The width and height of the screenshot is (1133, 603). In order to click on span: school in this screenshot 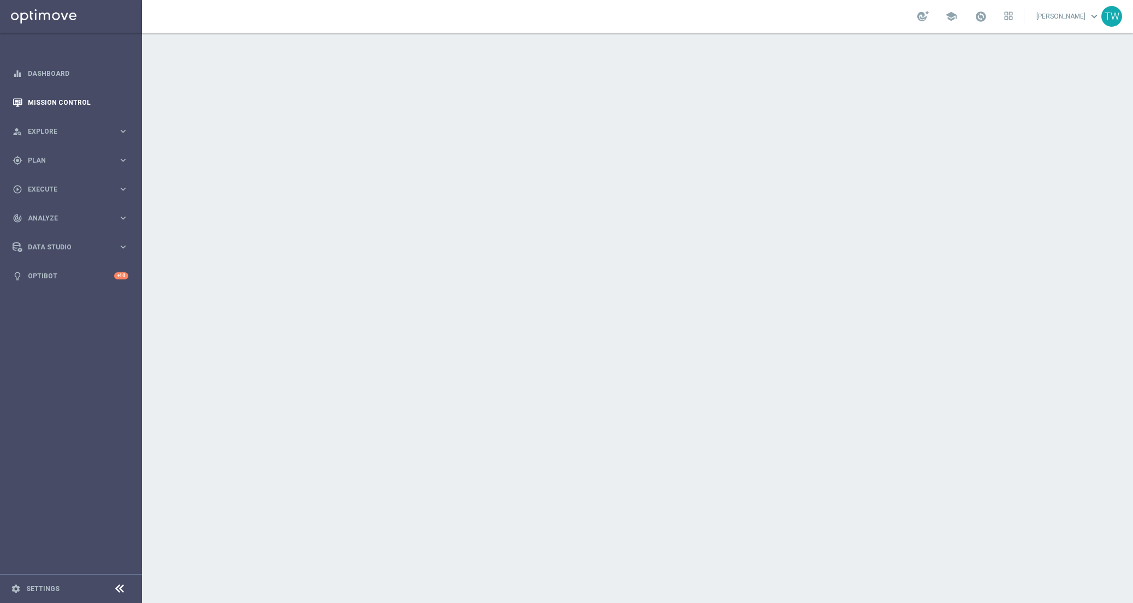, I will do `click(951, 16)`.